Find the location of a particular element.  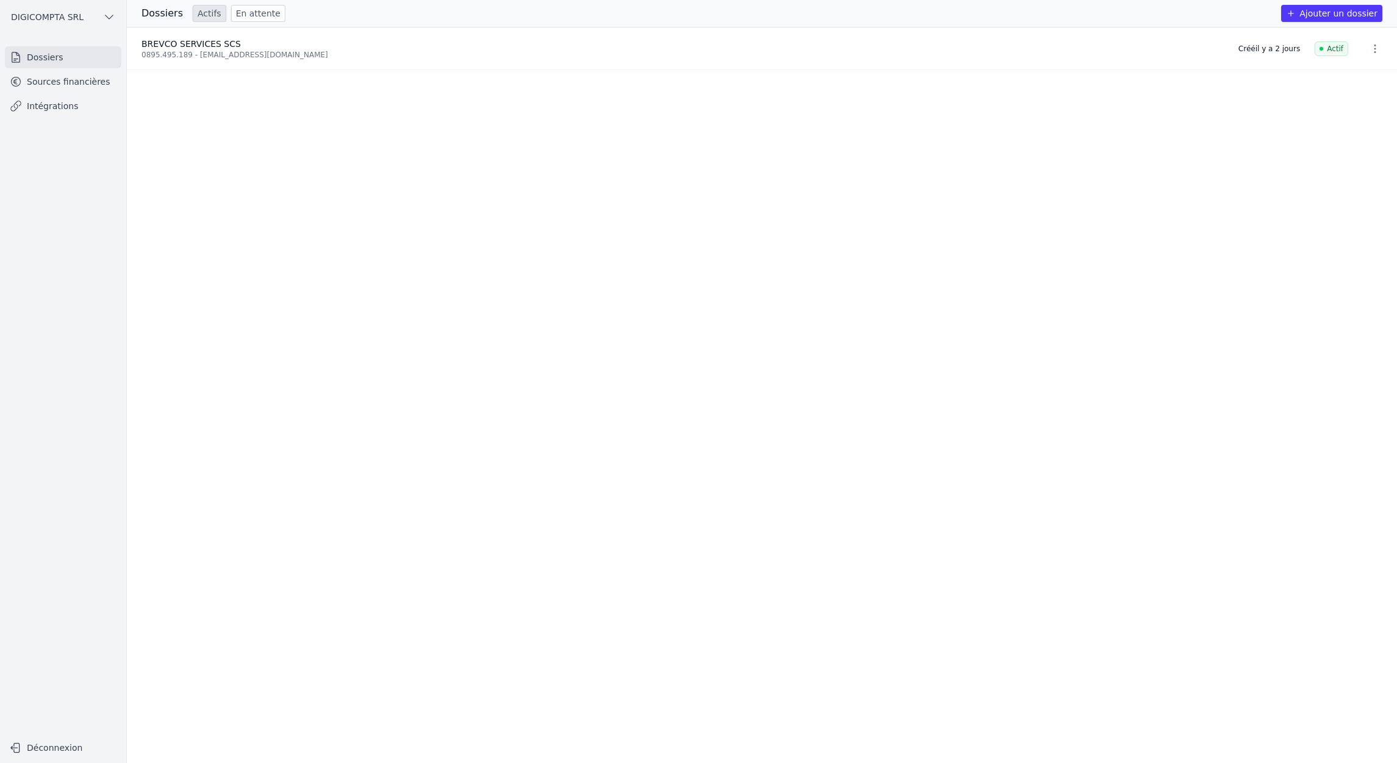

h3: Dossiers is located at coordinates (162, 13).